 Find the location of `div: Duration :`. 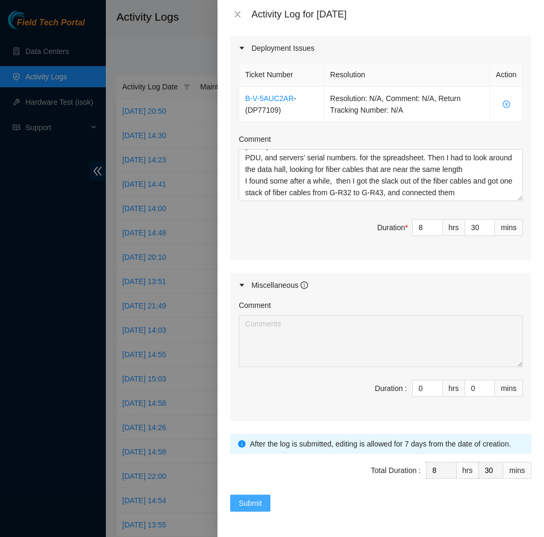

div: Duration : is located at coordinates (390, 388).